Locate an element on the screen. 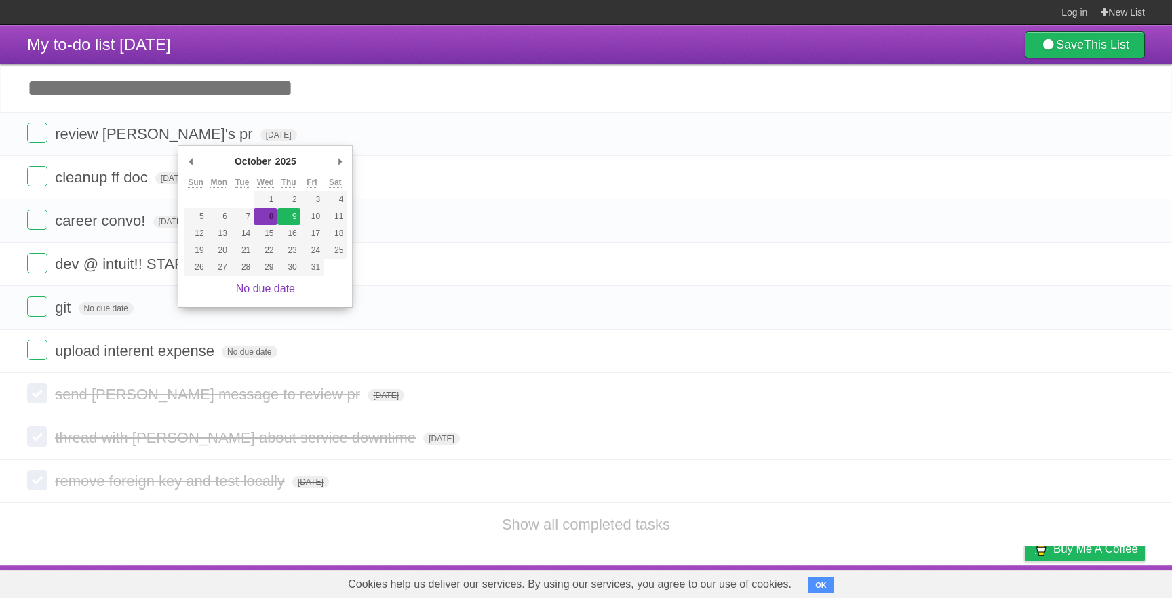  button: 8 is located at coordinates (265, 216).